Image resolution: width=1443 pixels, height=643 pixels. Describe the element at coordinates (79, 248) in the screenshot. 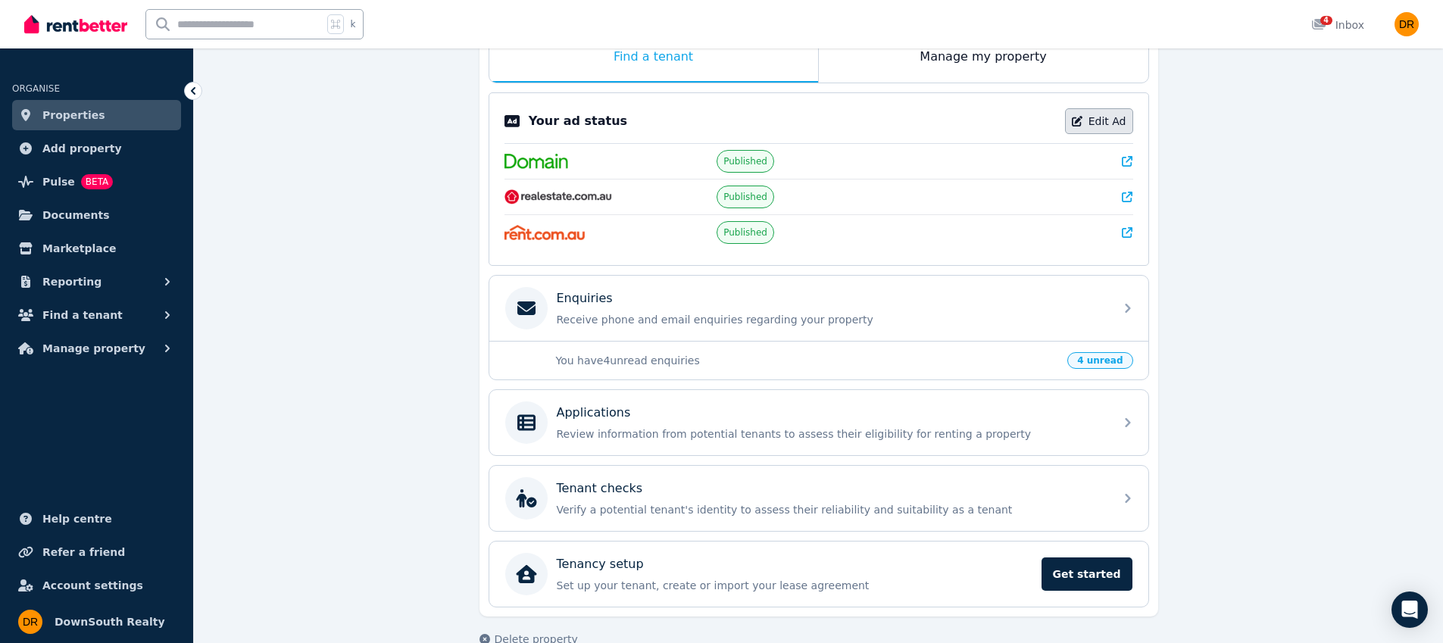

I see `span: Marketplace` at that location.